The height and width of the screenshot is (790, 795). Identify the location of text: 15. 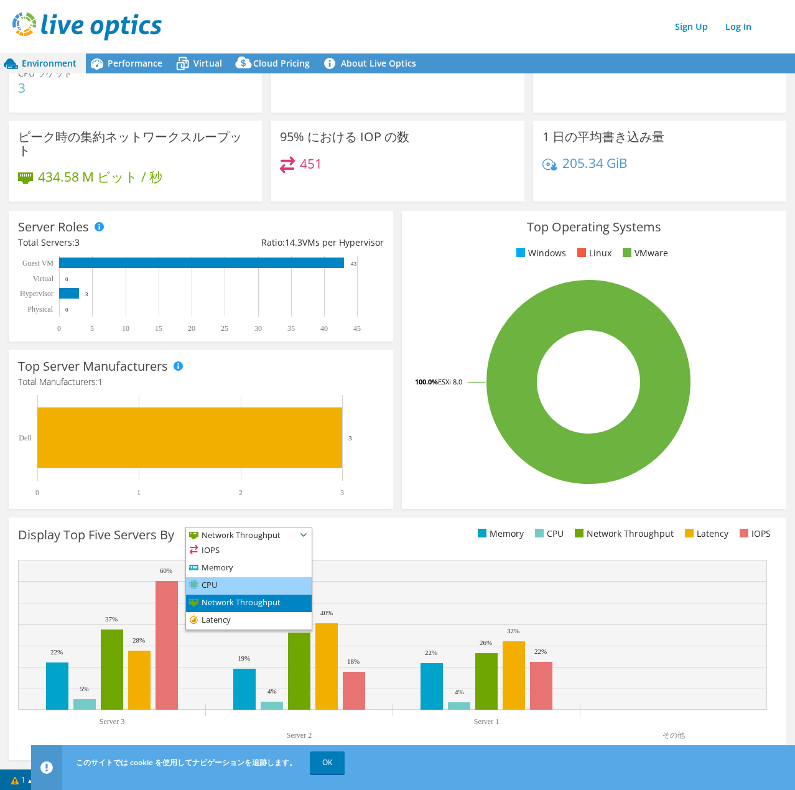
(159, 328).